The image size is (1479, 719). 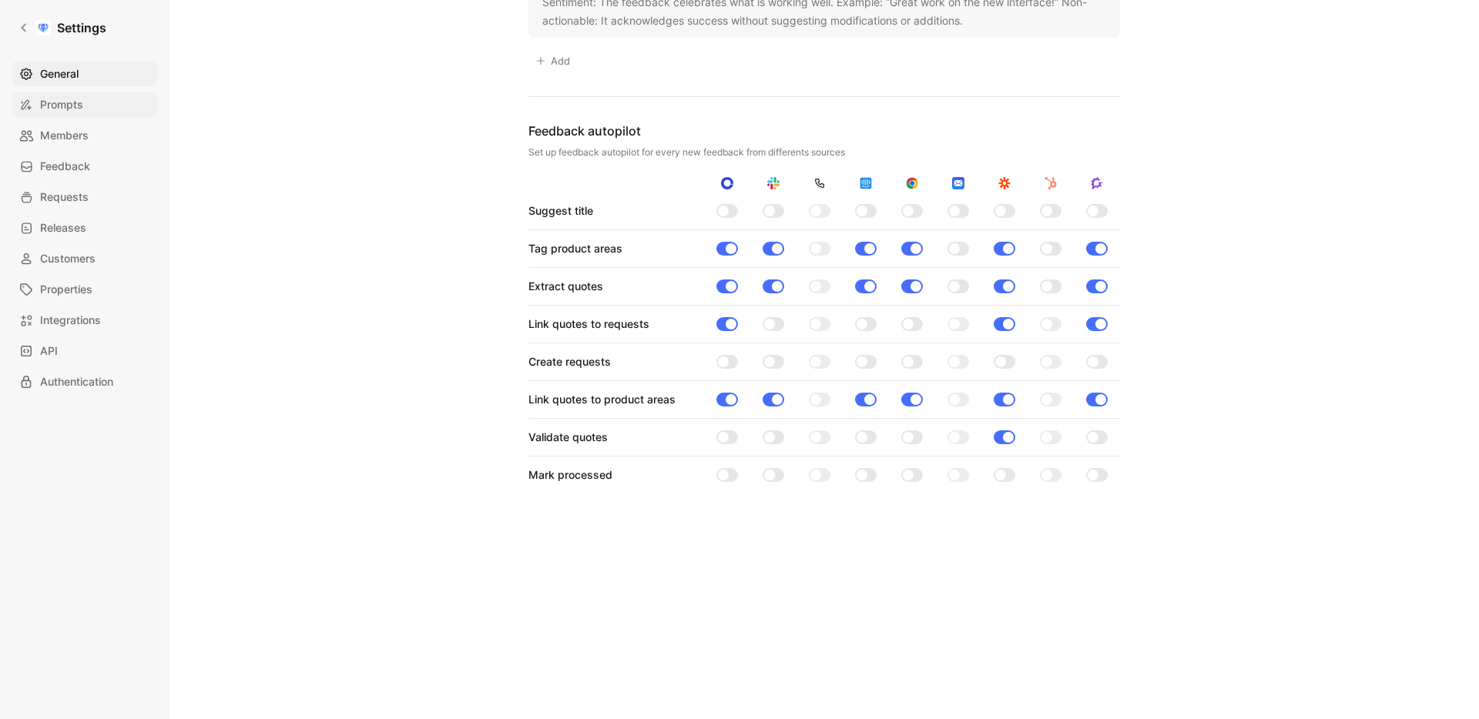 What do you see at coordinates (66, 290) in the screenshot?
I see `span: Properties` at bounding box center [66, 290].